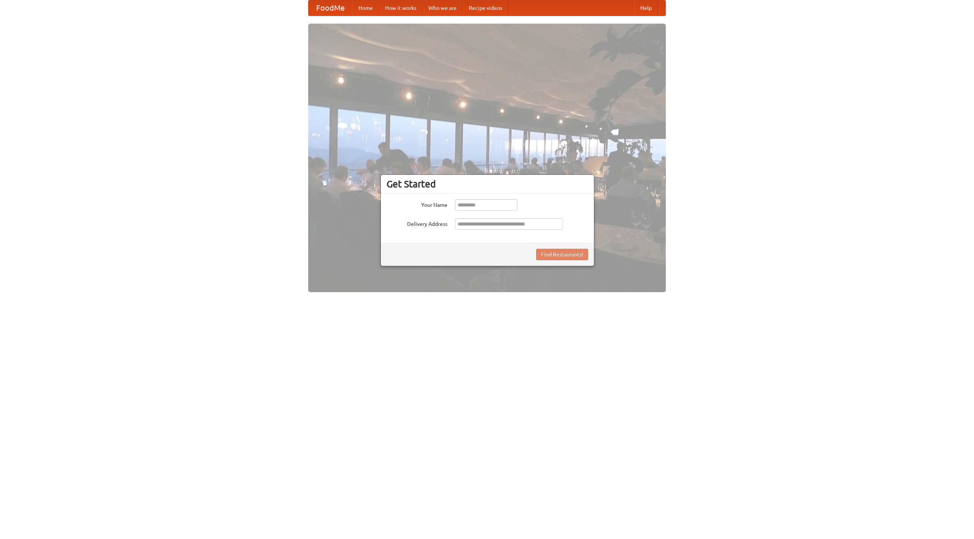 Image resolution: width=974 pixels, height=539 pixels. I want to click on label: Delivery Address, so click(417, 223).